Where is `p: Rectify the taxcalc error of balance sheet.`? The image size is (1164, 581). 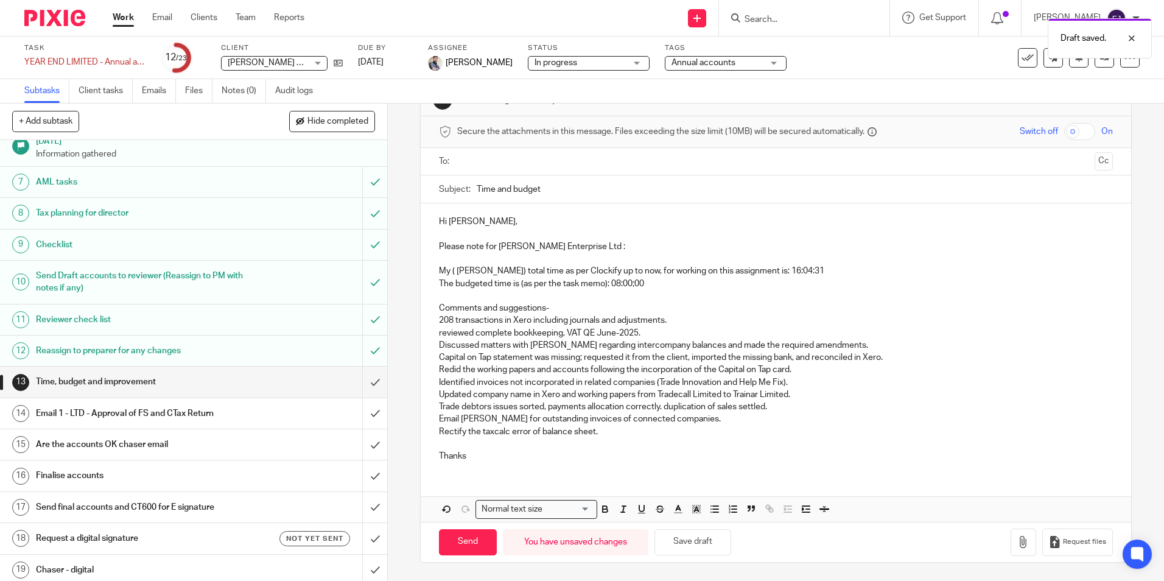 p: Rectify the taxcalc error of balance sheet. is located at coordinates (775, 438).